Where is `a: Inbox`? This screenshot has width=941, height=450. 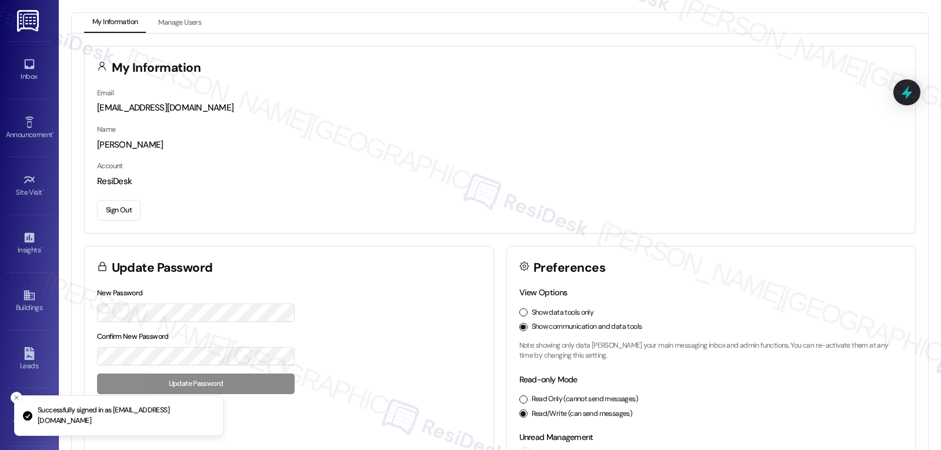
a: Inbox is located at coordinates (29, 70).